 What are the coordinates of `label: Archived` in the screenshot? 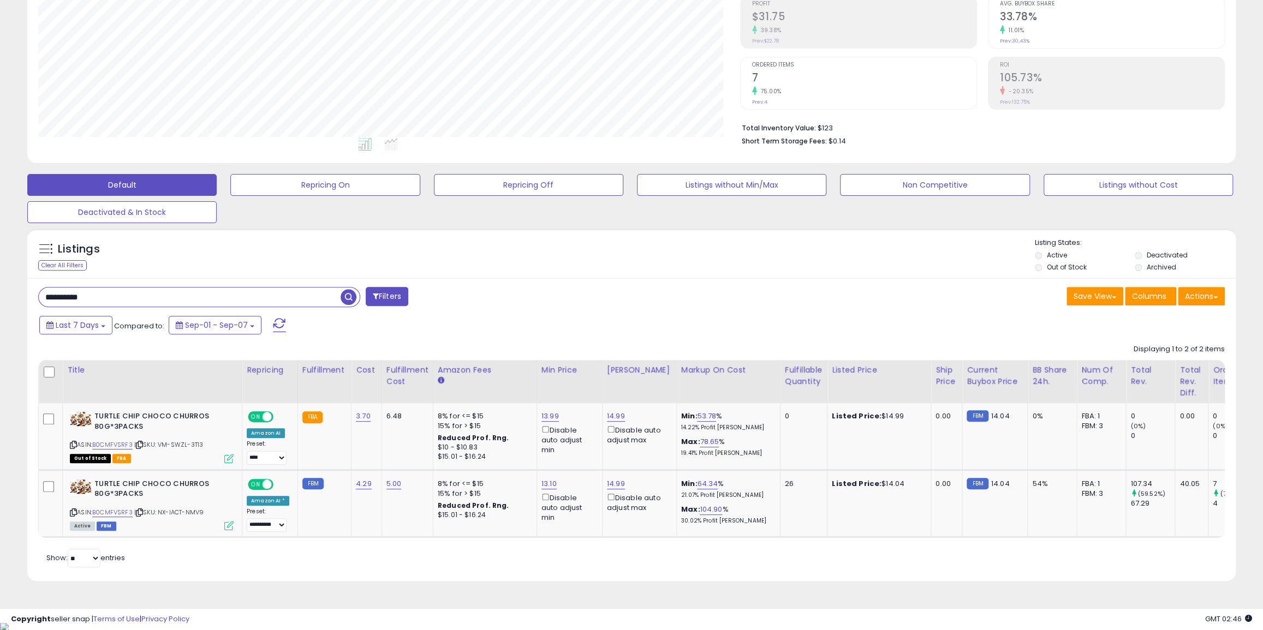 It's located at (1161, 267).